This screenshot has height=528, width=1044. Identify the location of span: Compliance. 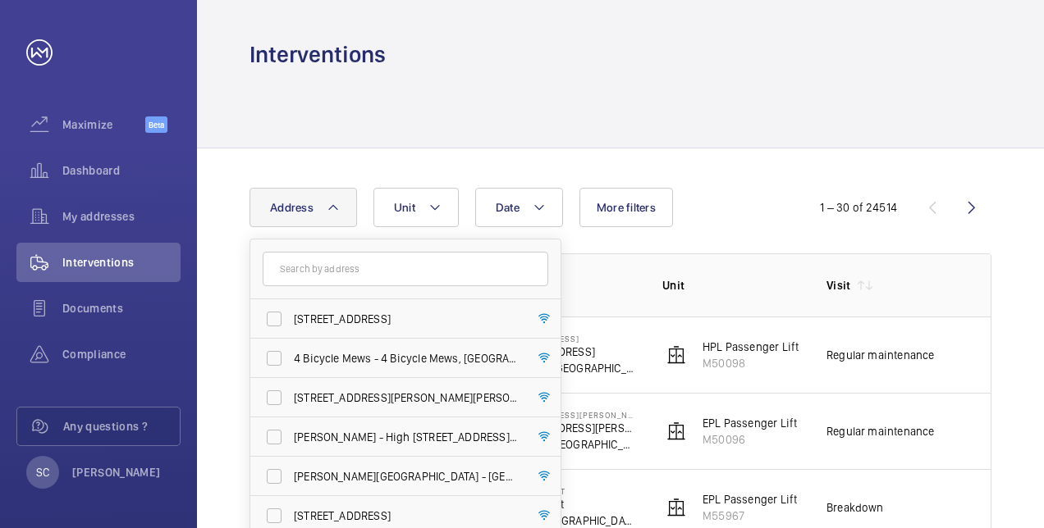
(121, 355).